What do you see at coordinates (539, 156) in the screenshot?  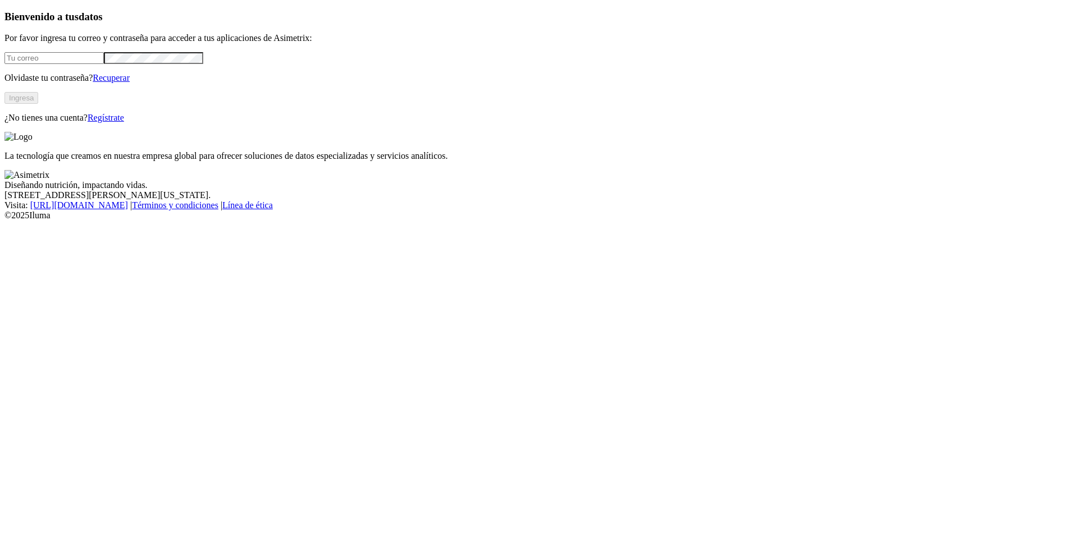 I see `p: La tecnología que creamos en nuestra empresa global para ofrecer soluciones de datos especializad...` at bounding box center [539, 156].